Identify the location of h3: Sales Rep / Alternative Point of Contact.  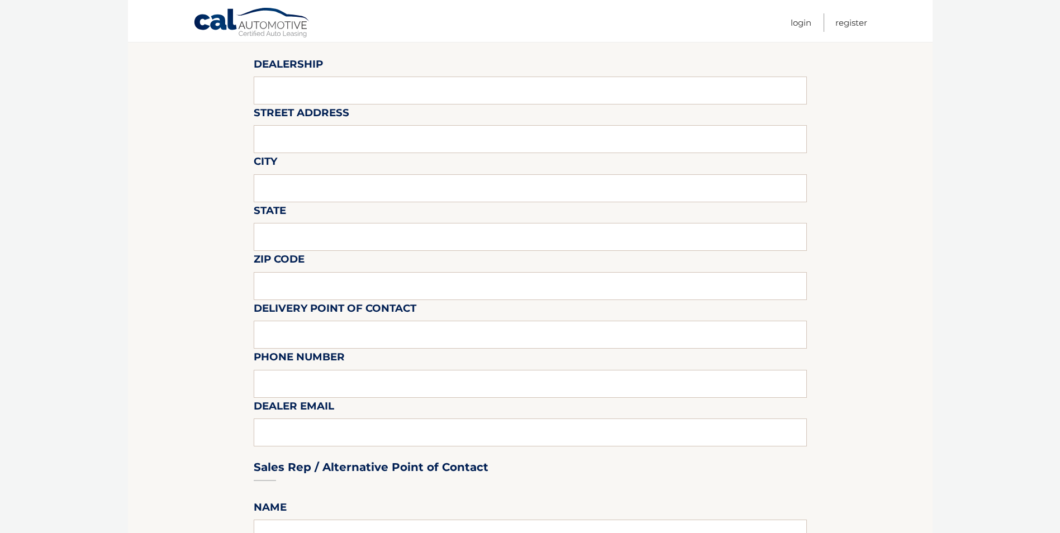
(371, 467).